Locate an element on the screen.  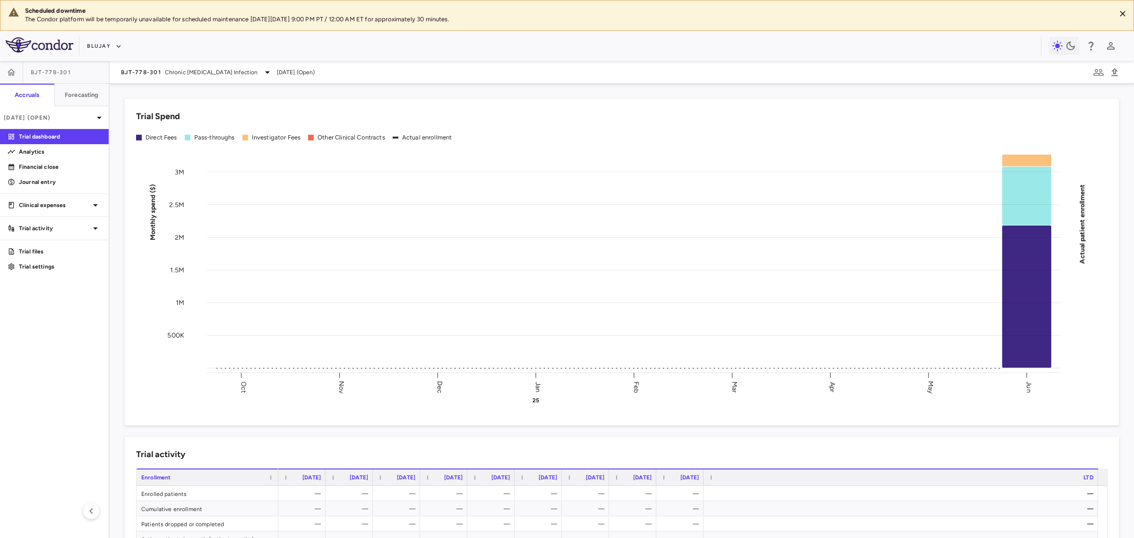
p: Trial settings is located at coordinates (60, 267).